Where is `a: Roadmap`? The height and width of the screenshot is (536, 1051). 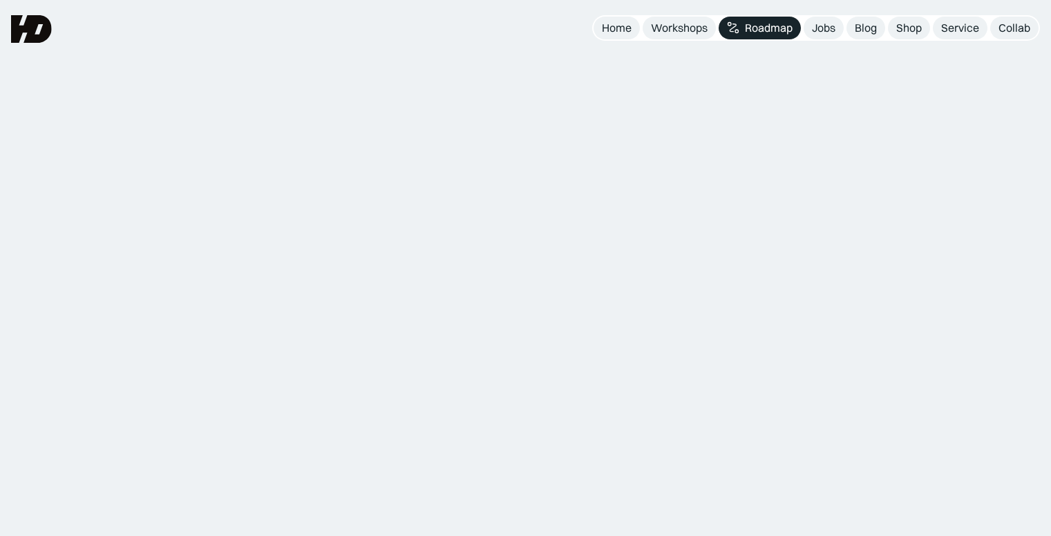
a: Roadmap is located at coordinates (759, 28).